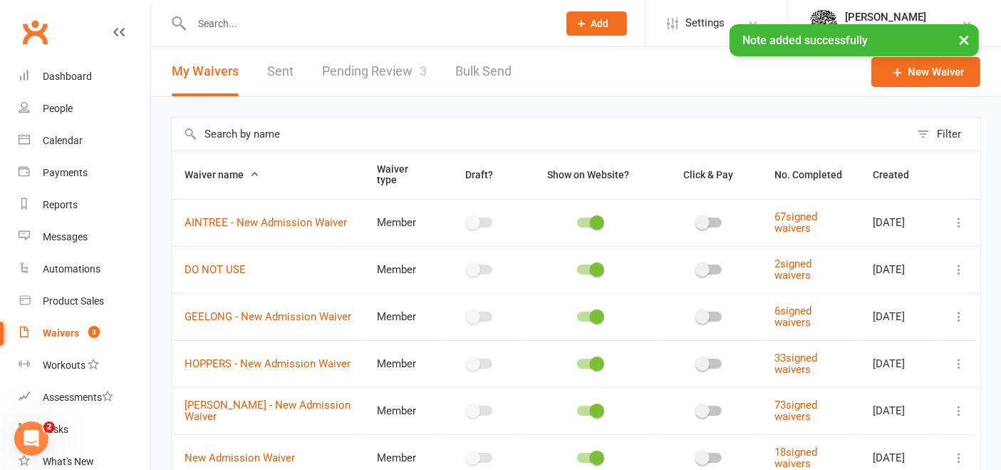 The height and width of the screenshot is (470, 1001). I want to click on a: HOPPERS - New Admission Waiver, so click(267, 363).